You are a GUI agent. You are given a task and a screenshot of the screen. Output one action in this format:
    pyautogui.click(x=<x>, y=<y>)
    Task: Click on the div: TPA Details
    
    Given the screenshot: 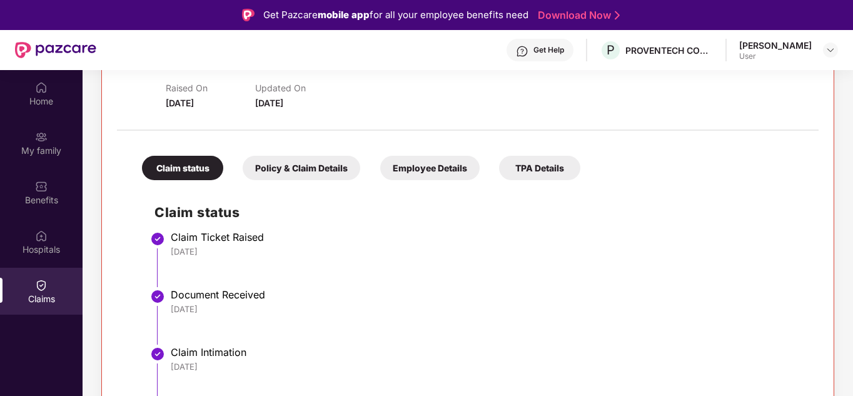 What is the action you would take?
    pyautogui.click(x=540, y=168)
    